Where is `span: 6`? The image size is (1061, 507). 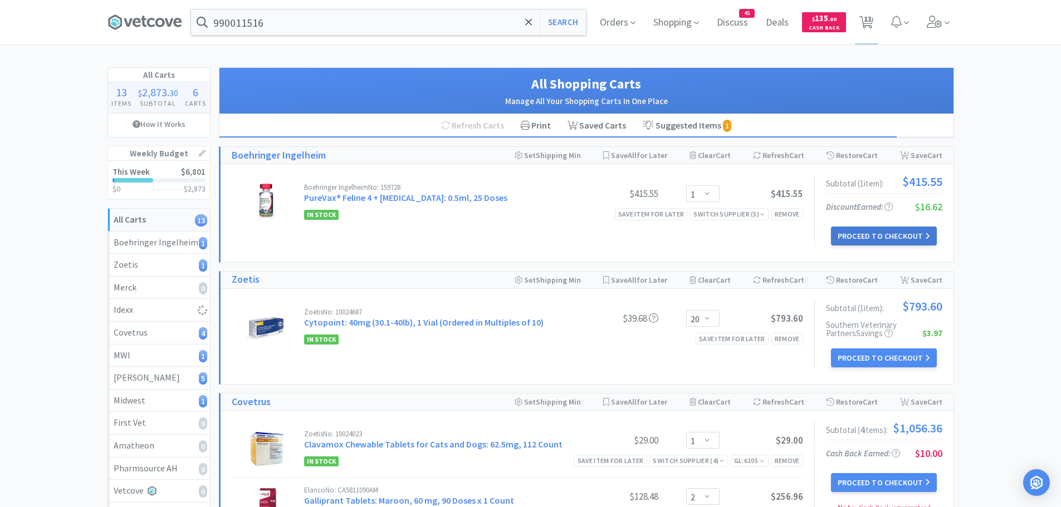 span: 6 is located at coordinates (195, 92).